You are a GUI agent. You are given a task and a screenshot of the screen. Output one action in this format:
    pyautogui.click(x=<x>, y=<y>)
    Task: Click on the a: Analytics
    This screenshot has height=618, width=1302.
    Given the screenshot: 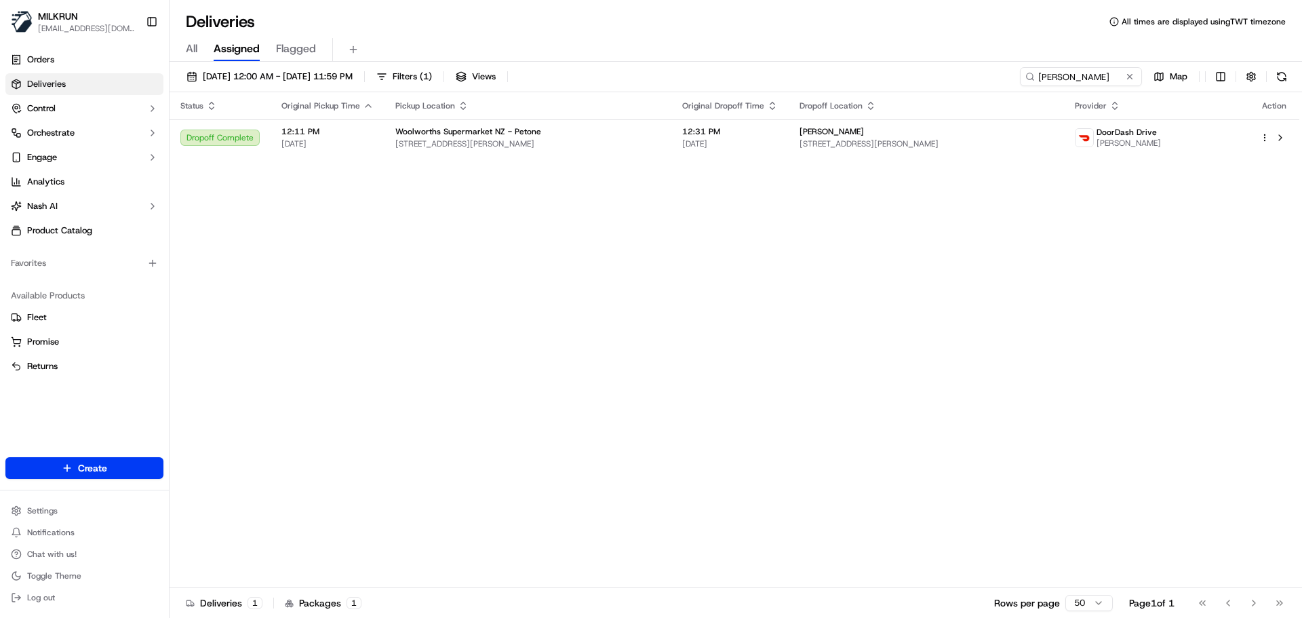 What is the action you would take?
    pyautogui.click(x=84, y=182)
    